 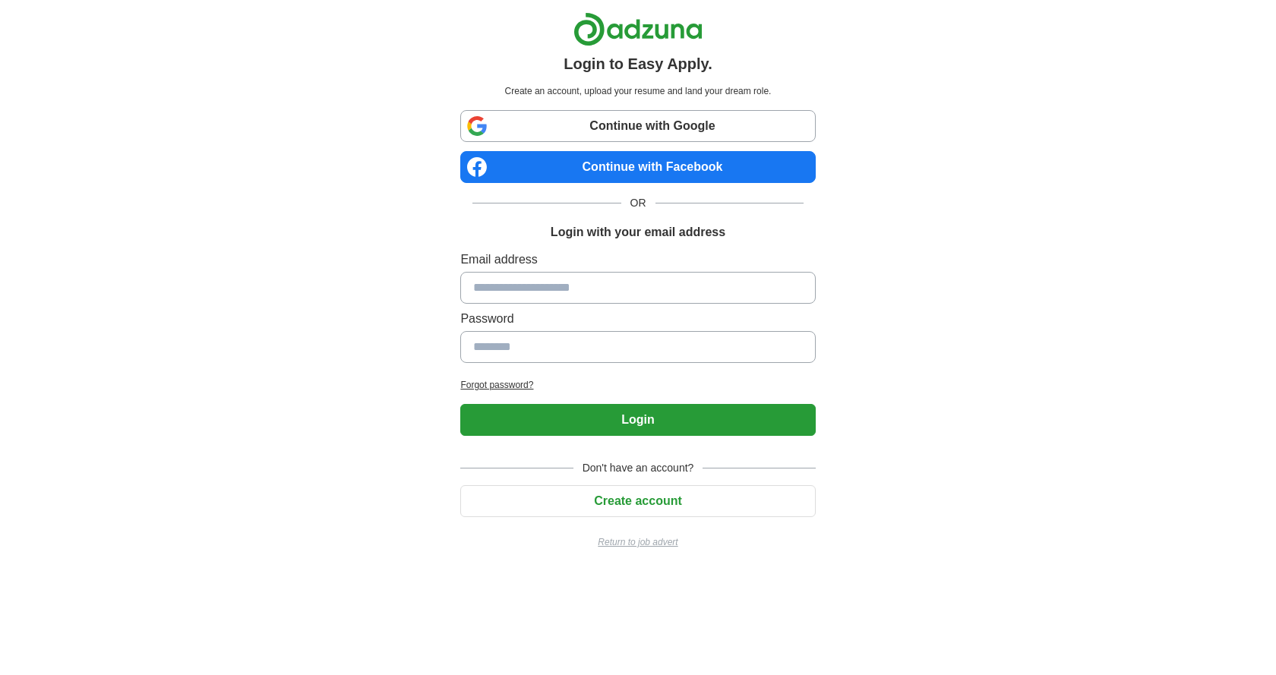 What do you see at coordinates (637, 260) in the screenshot?
I see `label: Email address` at bounding box center [637, 260].